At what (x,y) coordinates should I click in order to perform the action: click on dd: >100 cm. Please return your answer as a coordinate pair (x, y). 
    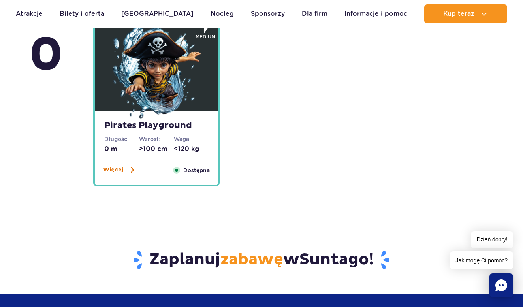
    Looking at the image, I should click on (156, 149).